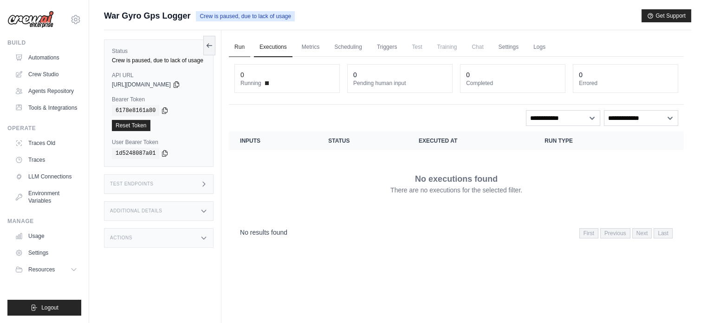  I want to click on span: Chat is not available until the deployment is complete, so click(477, 47).